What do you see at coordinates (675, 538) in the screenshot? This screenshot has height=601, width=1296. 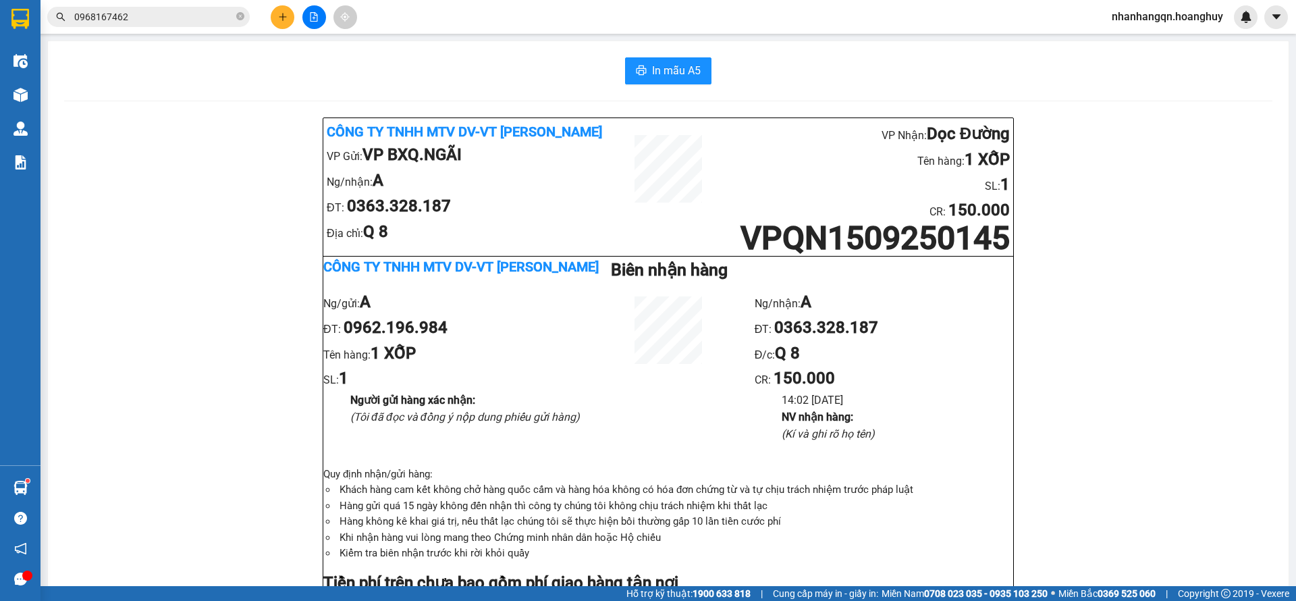 I see `li: Khi nhận hàng vui lòng mang theo Chứng minh nhân dân hoặc Hộ chiếu` at bounding box center [675, 538].